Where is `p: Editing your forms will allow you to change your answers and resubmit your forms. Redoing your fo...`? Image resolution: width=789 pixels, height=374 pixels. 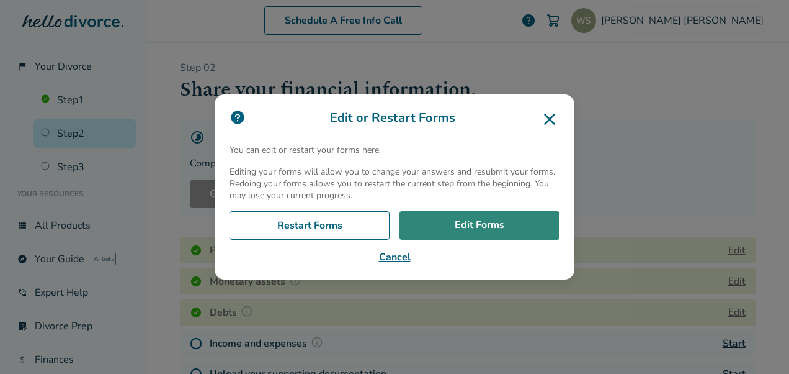
p: Editing your forms will allow you to change your answers and resubmit your forms. Redoing your fo... is located at coordinates (395, 183).